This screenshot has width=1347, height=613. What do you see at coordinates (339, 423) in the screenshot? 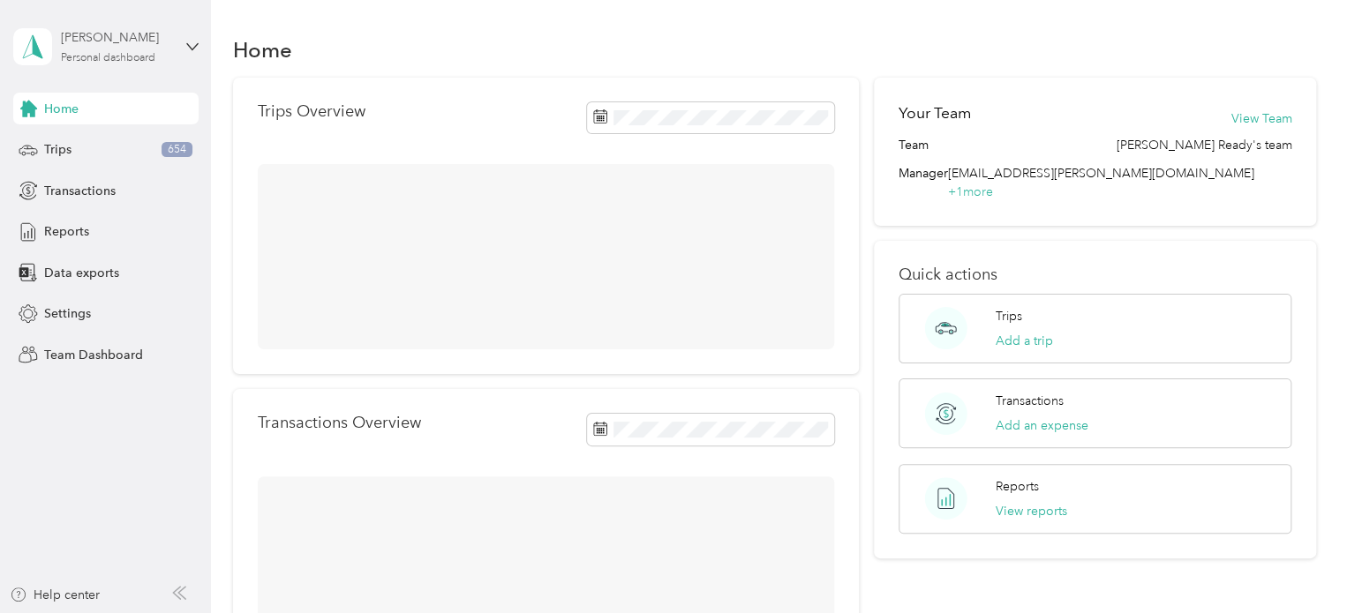
I see `p: Transactions Overview` at bounding box center [339, 423].